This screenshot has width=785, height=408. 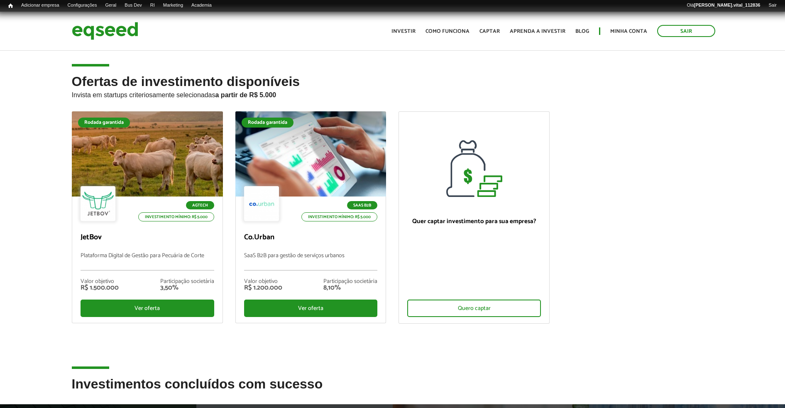 What do you see at coordinates (187, 288) in the screenshot?
I see `div: 3,50%` at bounding box center [187, 288].